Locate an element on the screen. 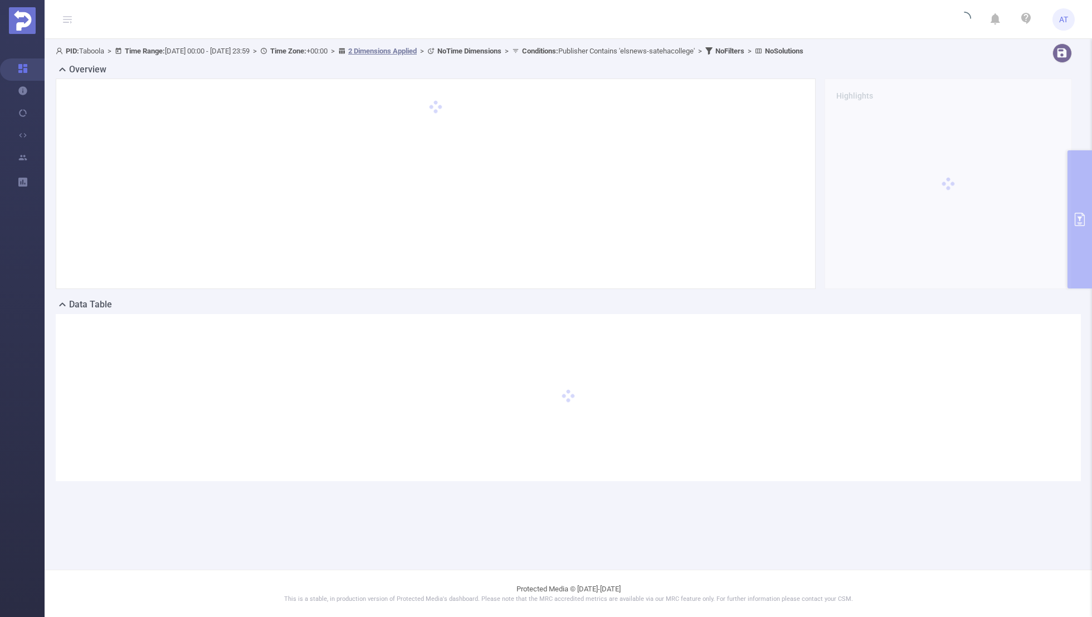  b: PID: is located at coordinates (72, 51).